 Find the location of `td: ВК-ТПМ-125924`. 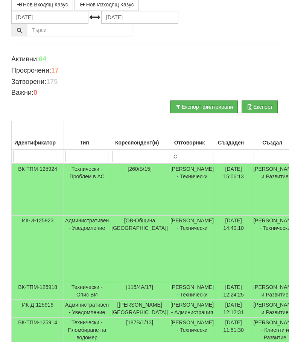

td: ВК-ТПМ-125924 is located at coordinates (38, 190).